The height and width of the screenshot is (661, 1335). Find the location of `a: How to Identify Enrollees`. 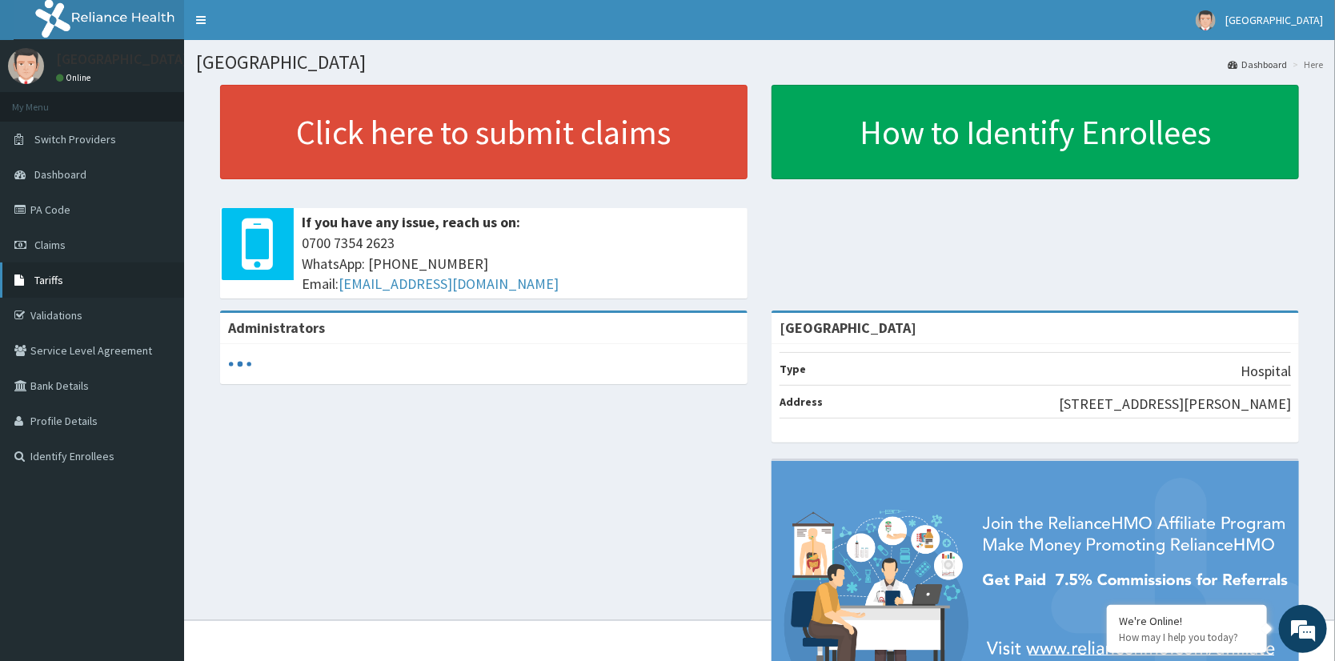

a: How to Identify Enrollees is located at coordinates (1035, 132).